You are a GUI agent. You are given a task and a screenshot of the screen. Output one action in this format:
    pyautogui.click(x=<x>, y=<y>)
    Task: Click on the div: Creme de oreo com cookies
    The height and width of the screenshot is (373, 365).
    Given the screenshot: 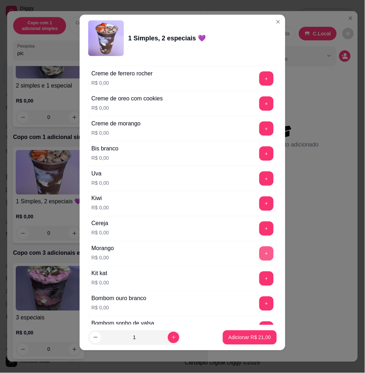 What is the action you would take?
    pyautogui.click(x=127, y=99)
    